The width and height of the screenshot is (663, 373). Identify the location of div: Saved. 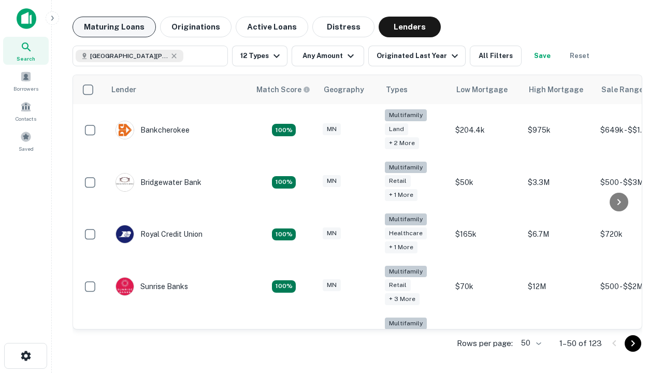
(26, 141).